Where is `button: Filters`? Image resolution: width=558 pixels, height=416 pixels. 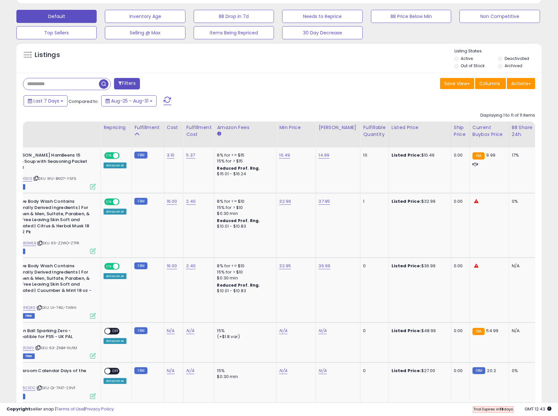 button: Filters is located at coordinates (127, 84).